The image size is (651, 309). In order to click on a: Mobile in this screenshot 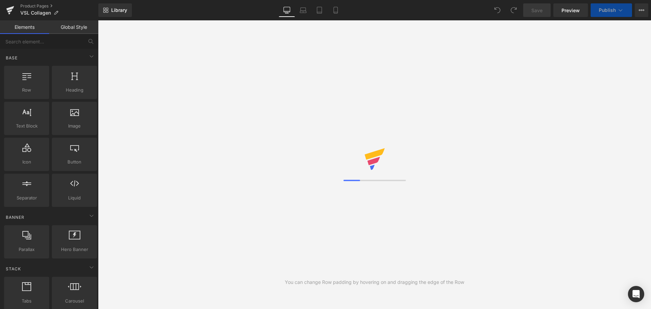, I will do `click(335, 10)`.